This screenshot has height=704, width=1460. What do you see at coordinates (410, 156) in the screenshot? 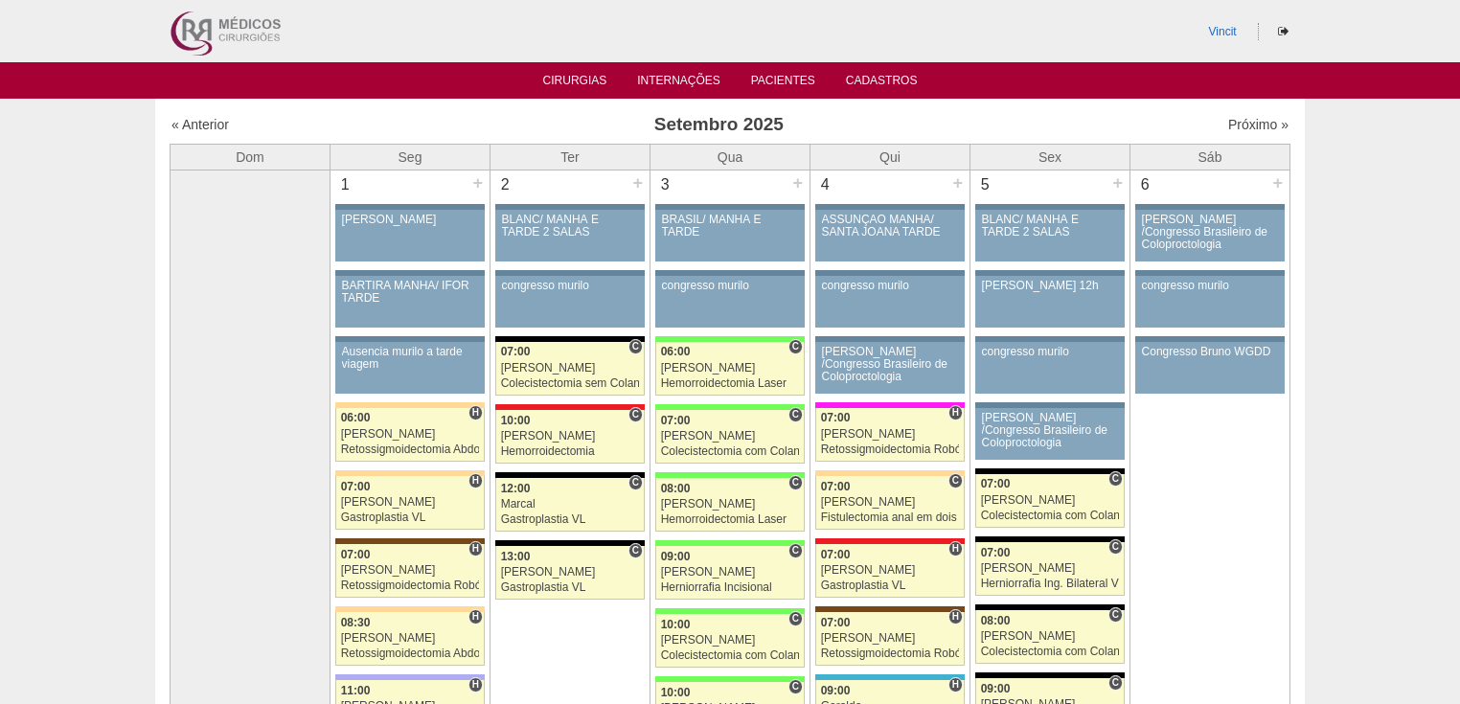
I see `th: Seg` at bounding box center [410, 156].